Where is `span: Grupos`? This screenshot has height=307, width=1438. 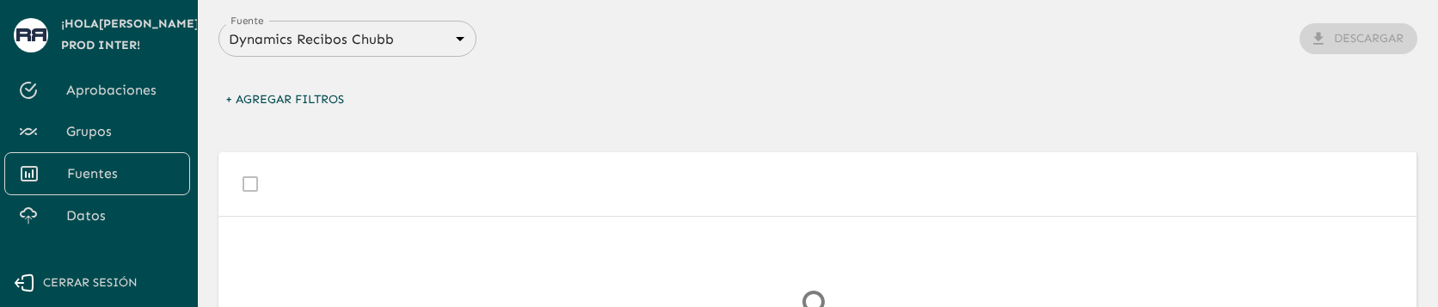 span: Grupos is located at coordinates (121, 132).